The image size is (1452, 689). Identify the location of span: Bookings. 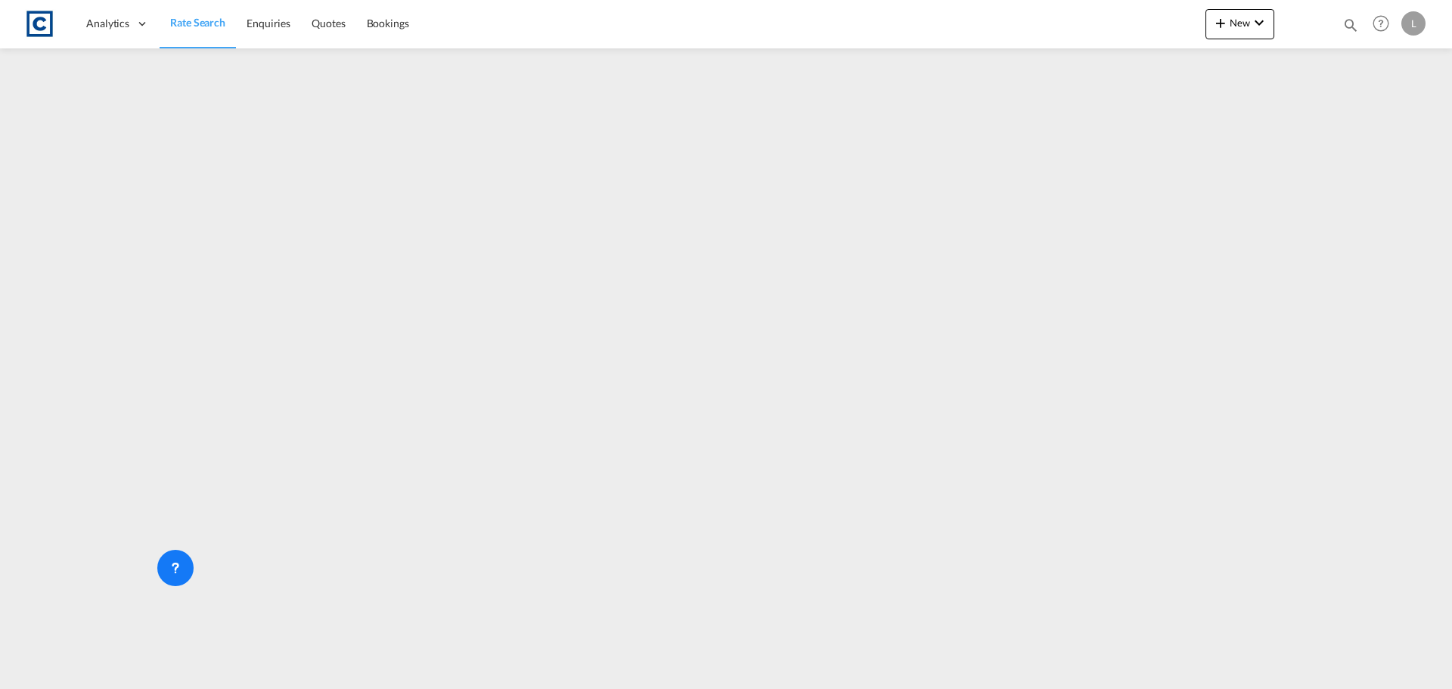
(388, 23).